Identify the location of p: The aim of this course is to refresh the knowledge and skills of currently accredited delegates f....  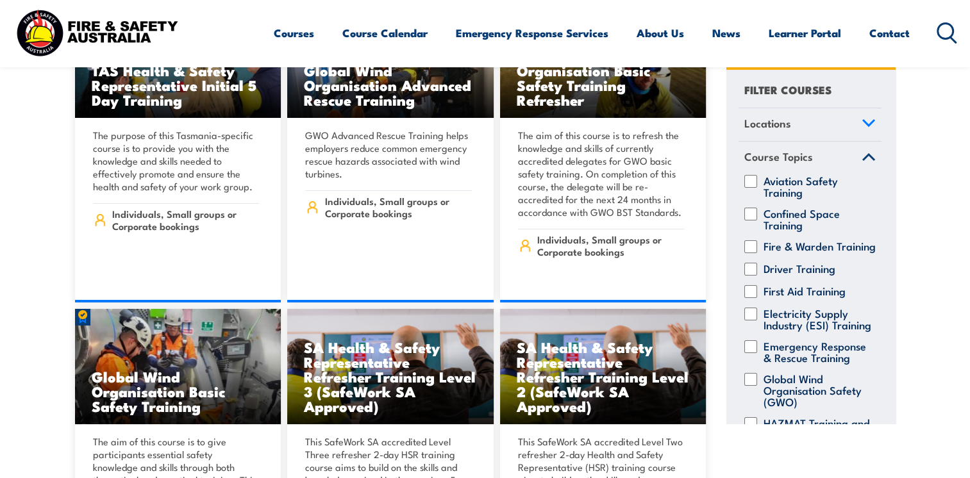
(601, 174).